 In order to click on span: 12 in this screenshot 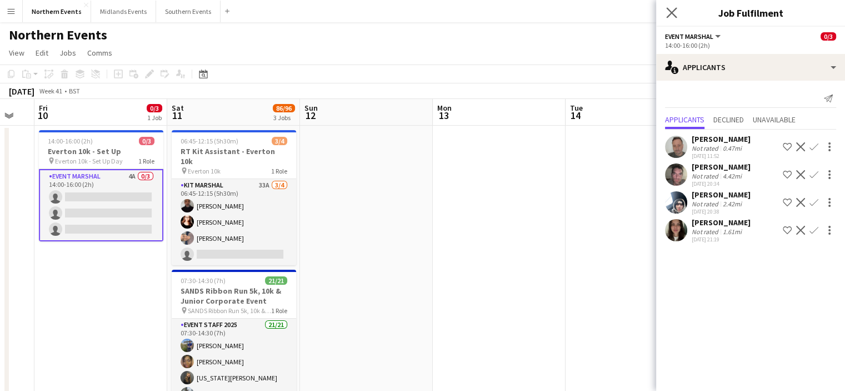, I will do `click(310, 115)`.